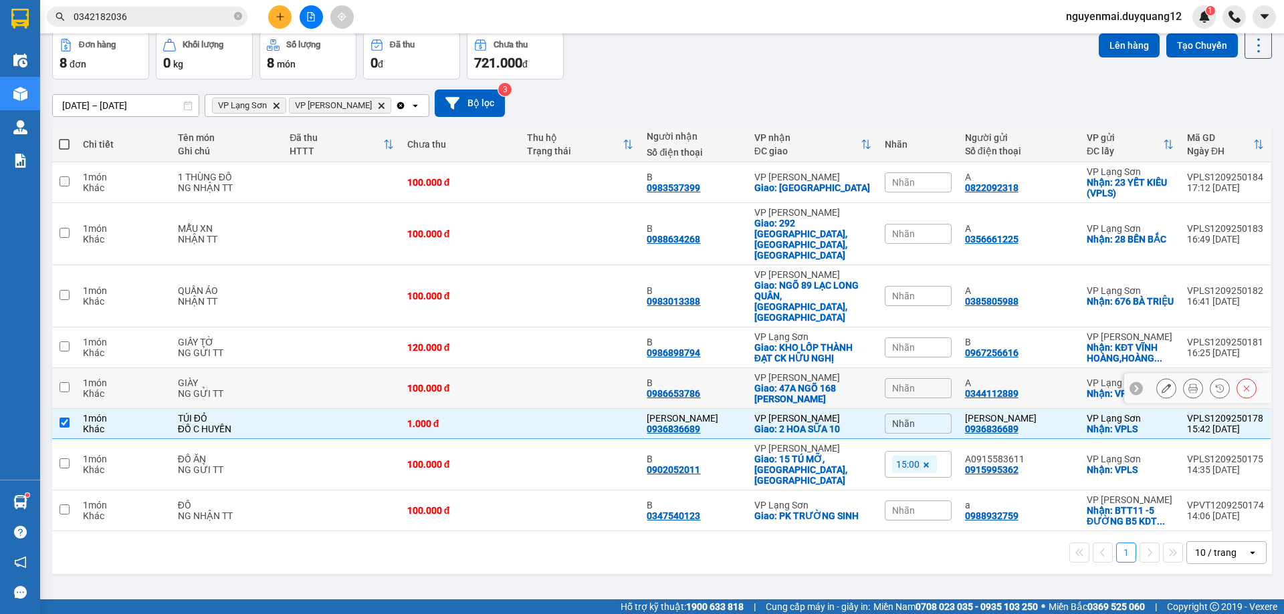 Image resolution: width=1284 pixels, height=614 pixels. I want to click on img: solution-icon, so click(20, 160).